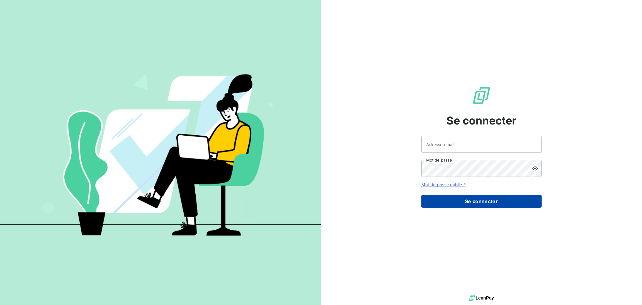  Describe the element at coordinates (481, 201) in the screenshot. I see `button: Se connecter` at that location.